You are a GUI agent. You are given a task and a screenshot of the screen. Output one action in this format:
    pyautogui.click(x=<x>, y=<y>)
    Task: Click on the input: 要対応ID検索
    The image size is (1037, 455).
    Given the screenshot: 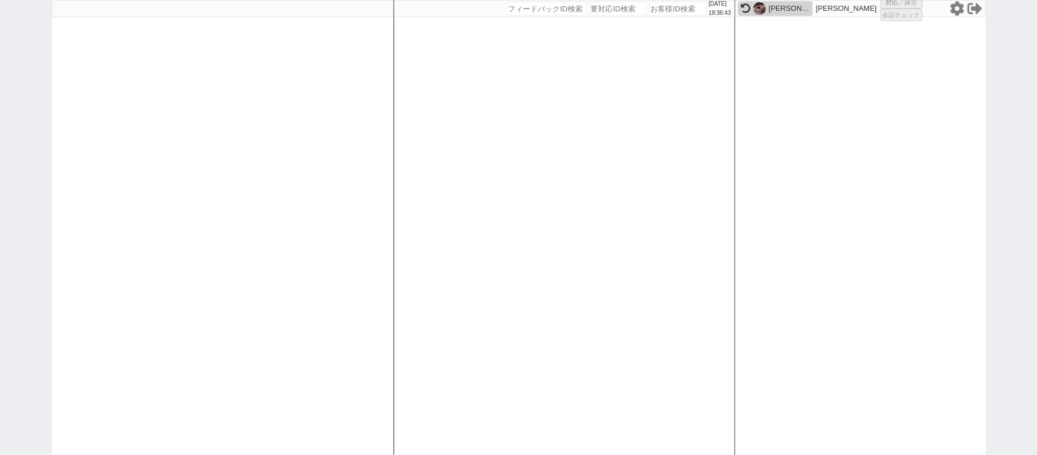 What is the action you would take?
    pyautogui.click(x=618, y=9)
    